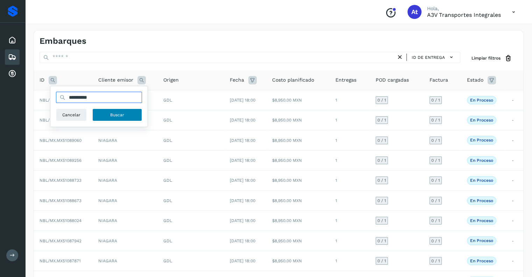 The image size is (532, 277). I want to click on p: Hola,, so click(464, 8).